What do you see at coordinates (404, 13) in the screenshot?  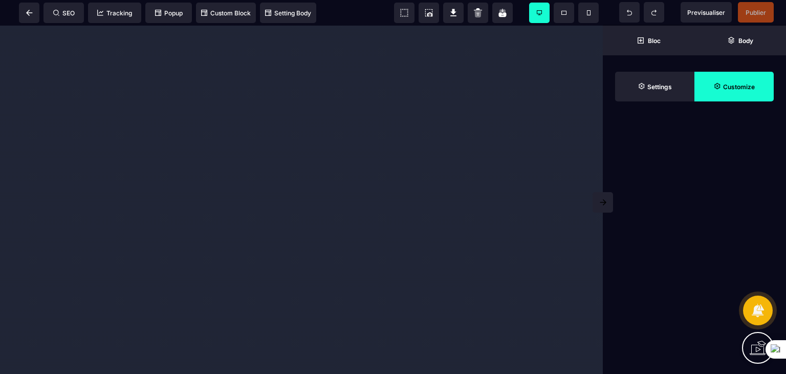 I see `span: View components` at bounding box center [404, 13].